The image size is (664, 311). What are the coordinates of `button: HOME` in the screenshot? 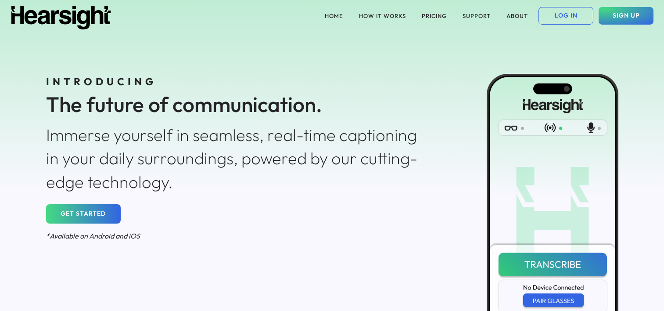 It's located at (334, 16).